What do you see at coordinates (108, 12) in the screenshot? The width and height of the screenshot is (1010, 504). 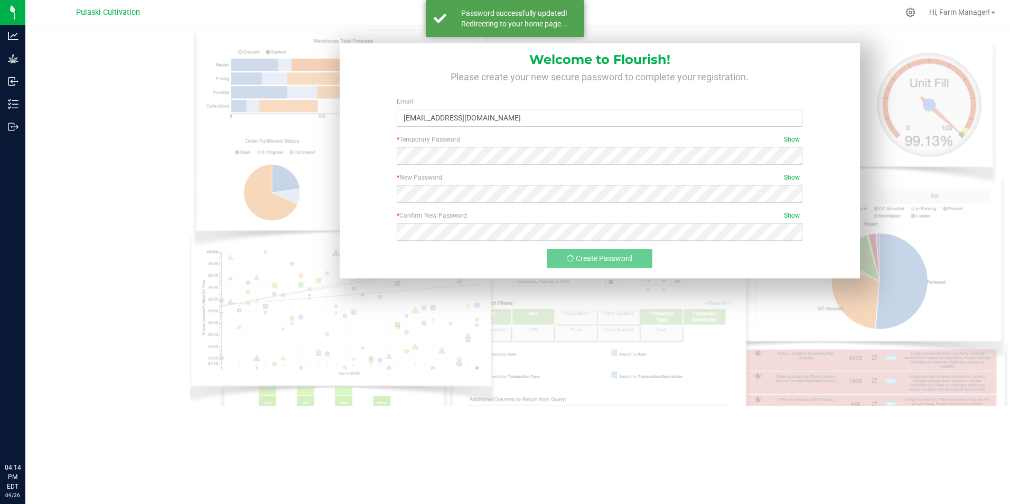 I see `span: Pulaski Cultivation` at bounding box center [108, 12].